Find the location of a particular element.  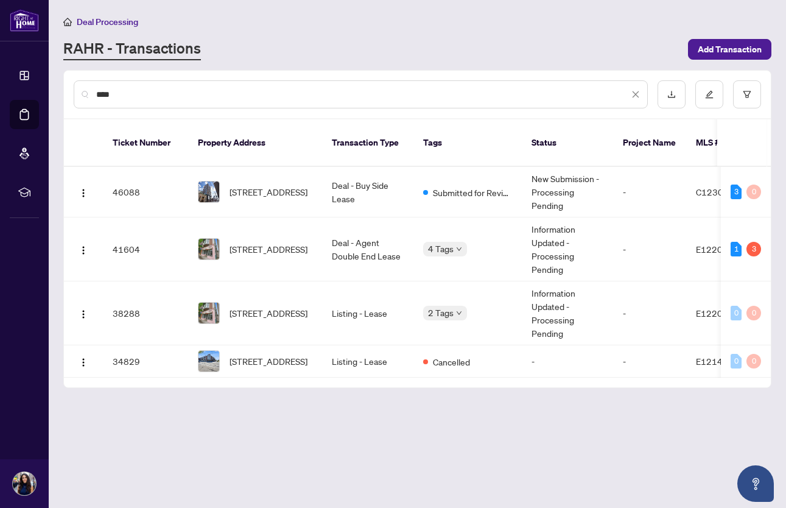

button: Open asap is located at coordinates (755, 483).